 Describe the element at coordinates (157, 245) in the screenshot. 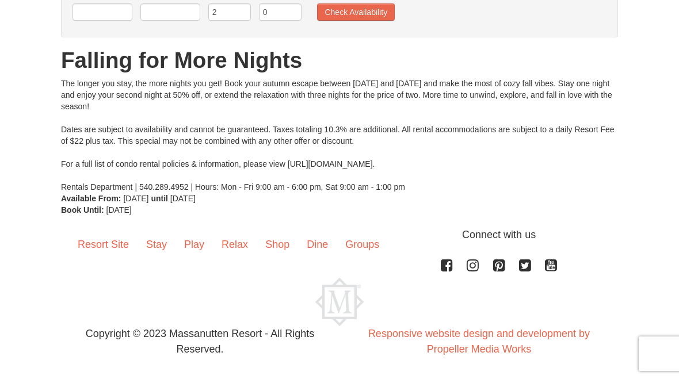

I see `a: Stay` at that location.